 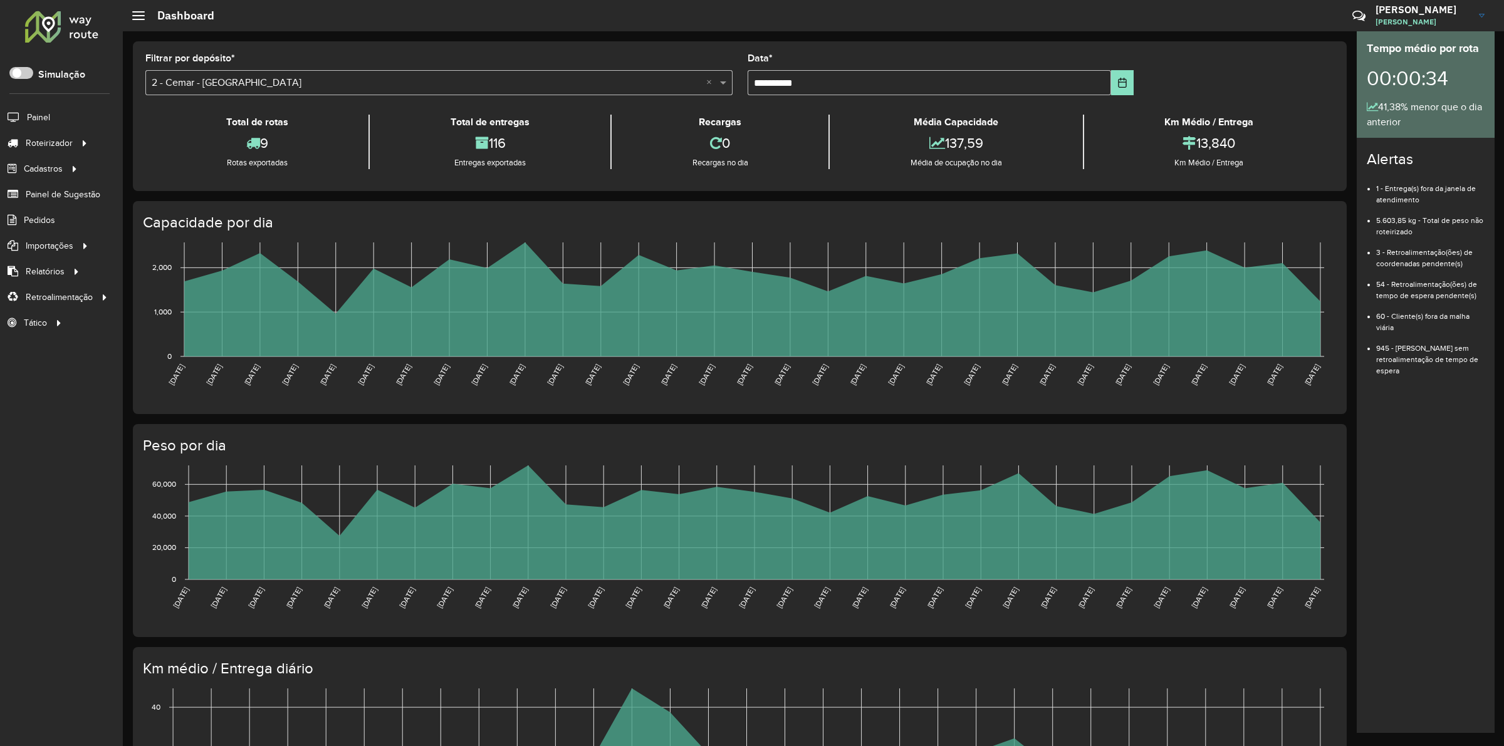 What do you see at coordinates (1359, 16) in the screenshot?
I see `a: Contato Rápido` at bounding box center [1359, 16].